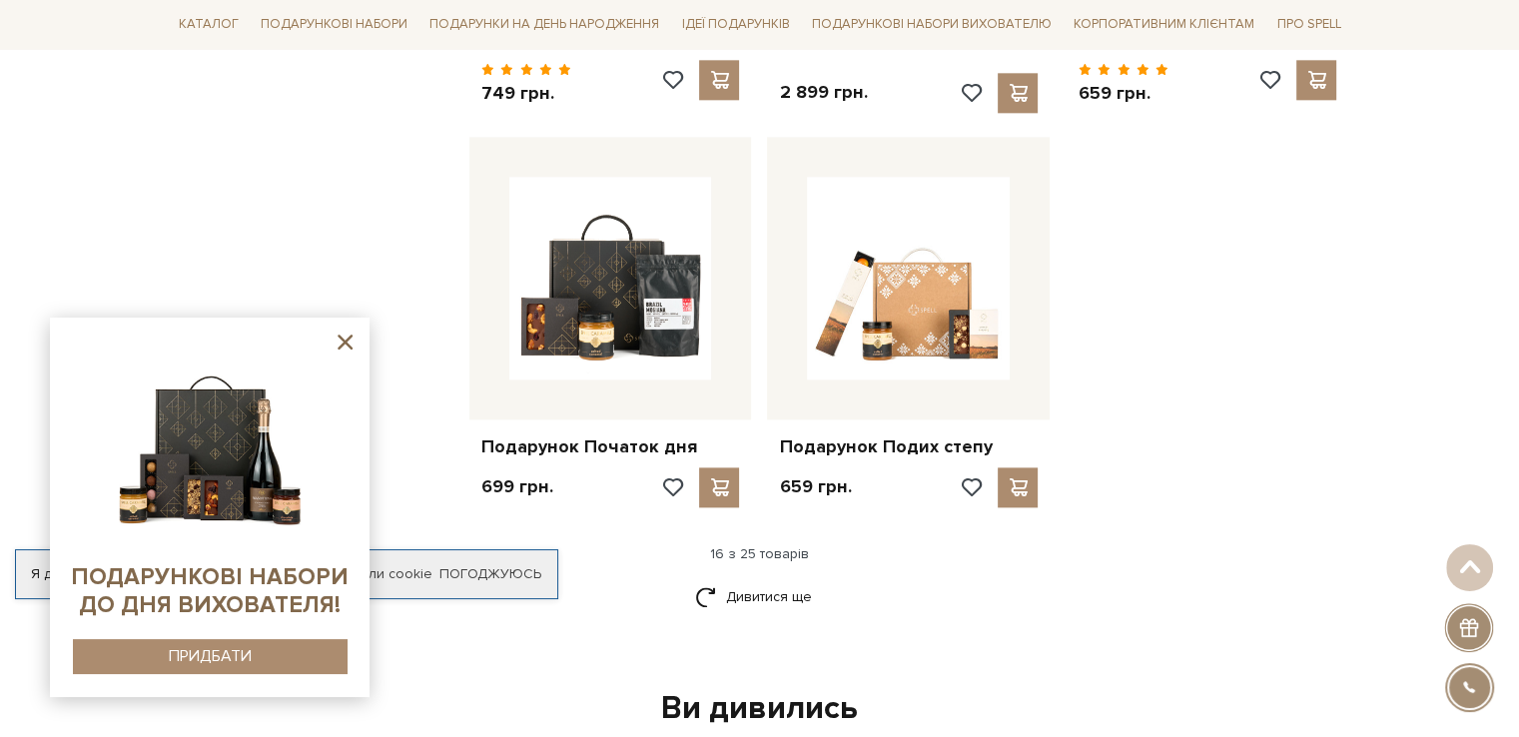 The image size is (1519, 737). What do you see at coordinates (209, 25) in the screenshot?
I see `a: Каталог` at bounding box center [209, 25].